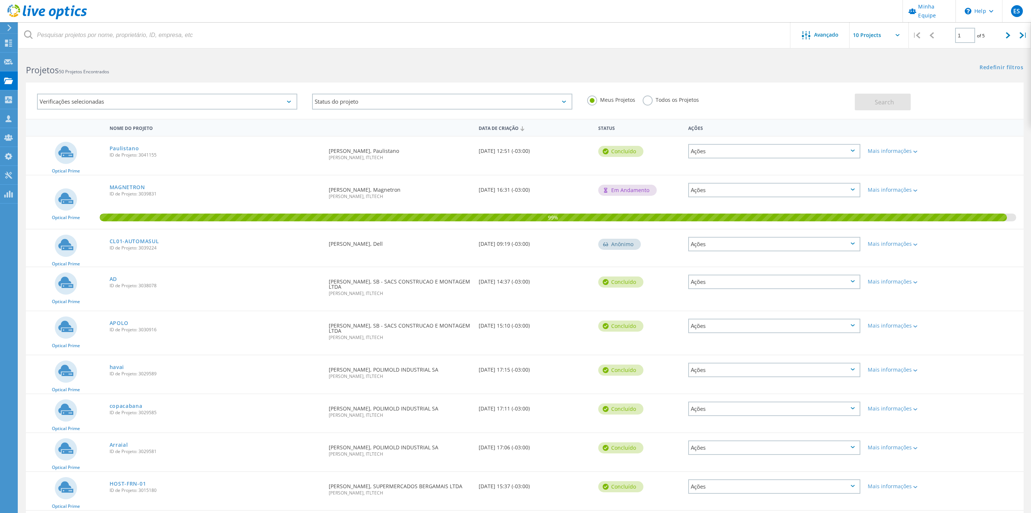 The height and width of the screenshot is (513, 1031). Describe the element at coordinates (119, 445) in the screenshot. I see `a: Arraial` at that location.